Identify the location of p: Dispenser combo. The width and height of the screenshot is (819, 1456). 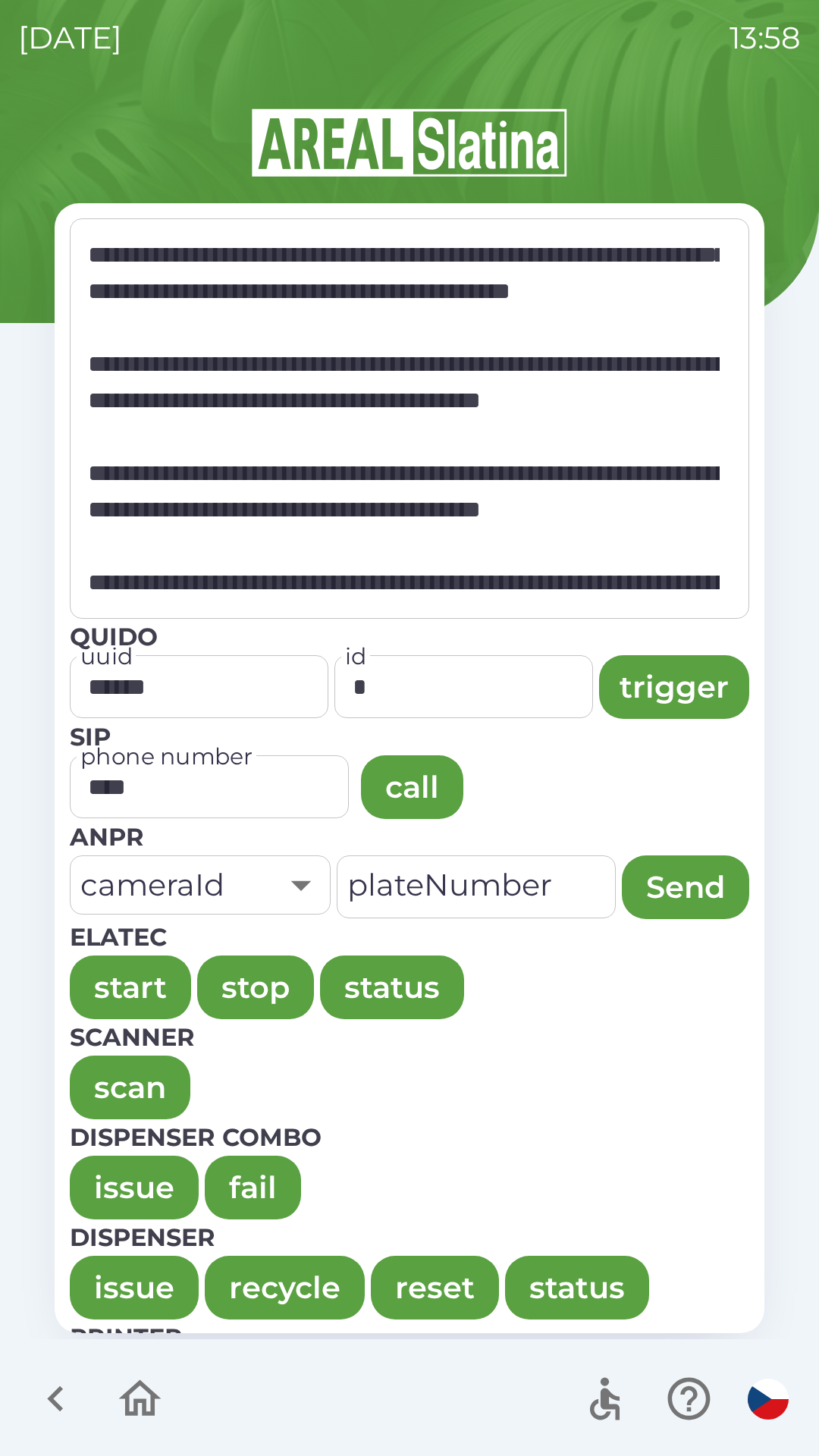
(410, 1138).